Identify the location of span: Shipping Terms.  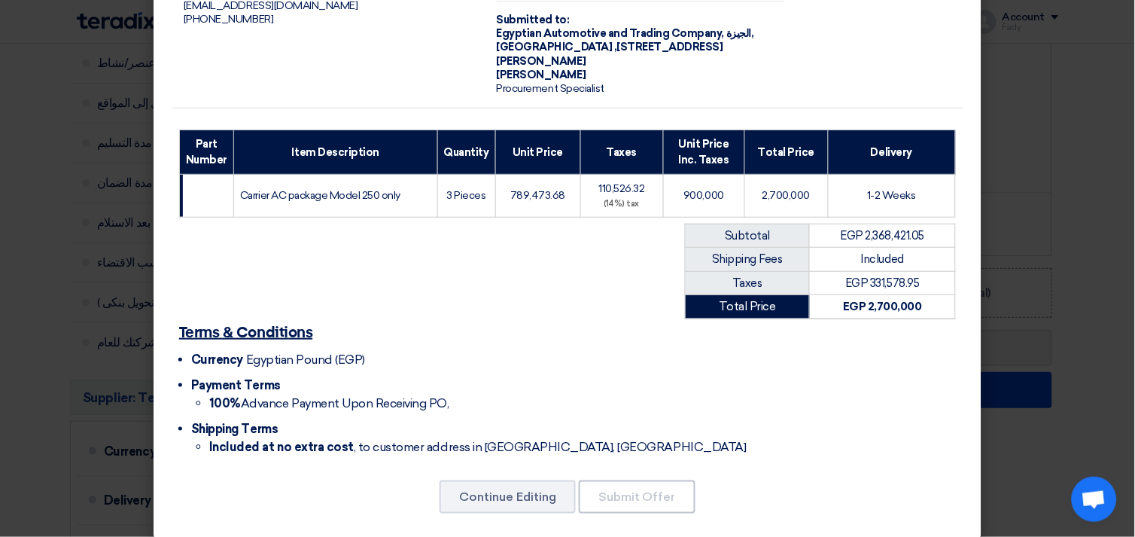
(234, 428).